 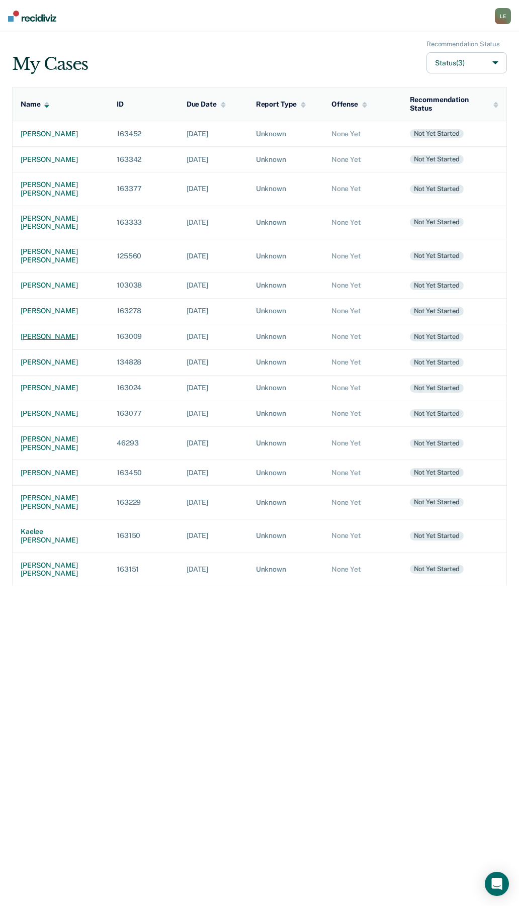 What do you see at coordinates (120, 104) in the screenshot?
I see `div: ID` at bounding box center [120, 104].